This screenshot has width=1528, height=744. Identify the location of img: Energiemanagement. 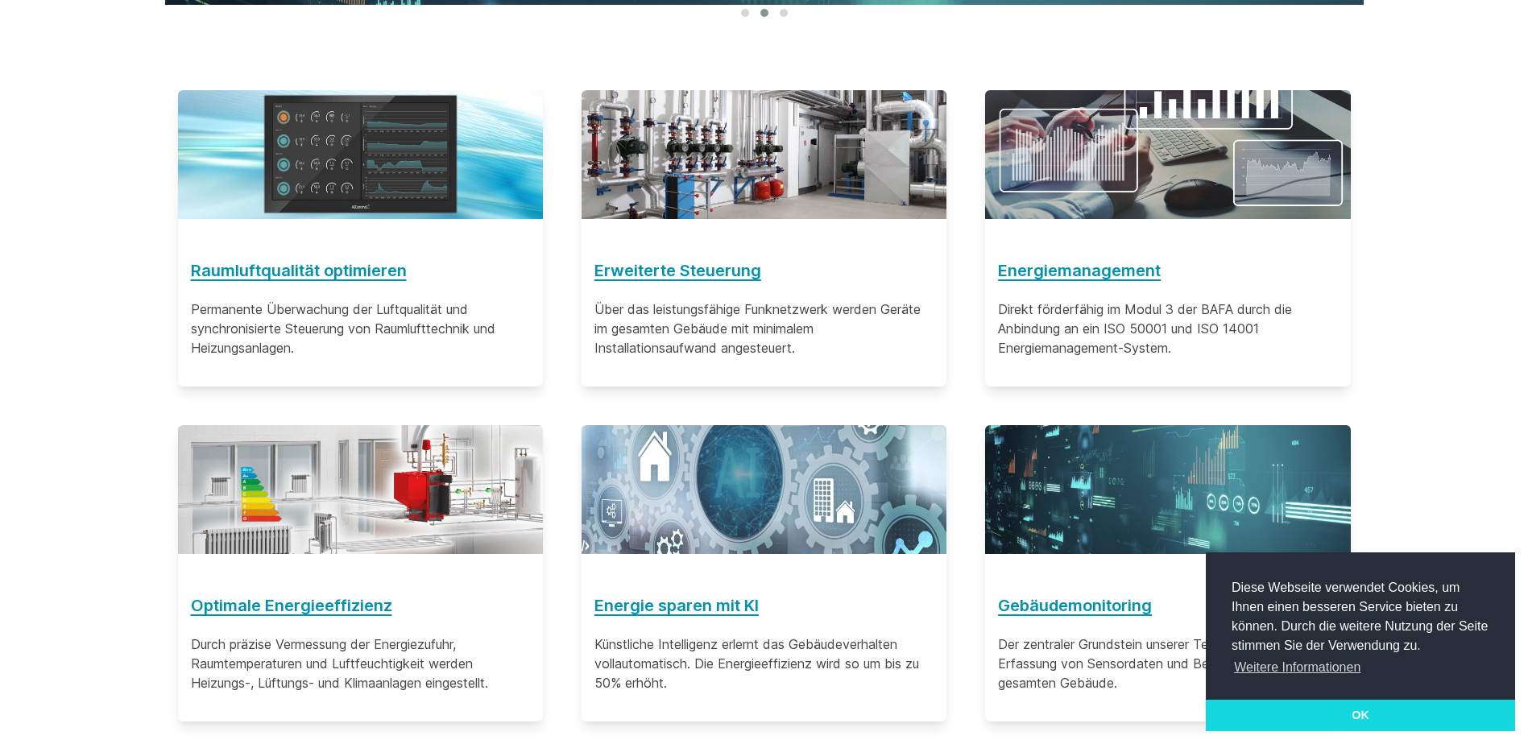
(1167, 155).